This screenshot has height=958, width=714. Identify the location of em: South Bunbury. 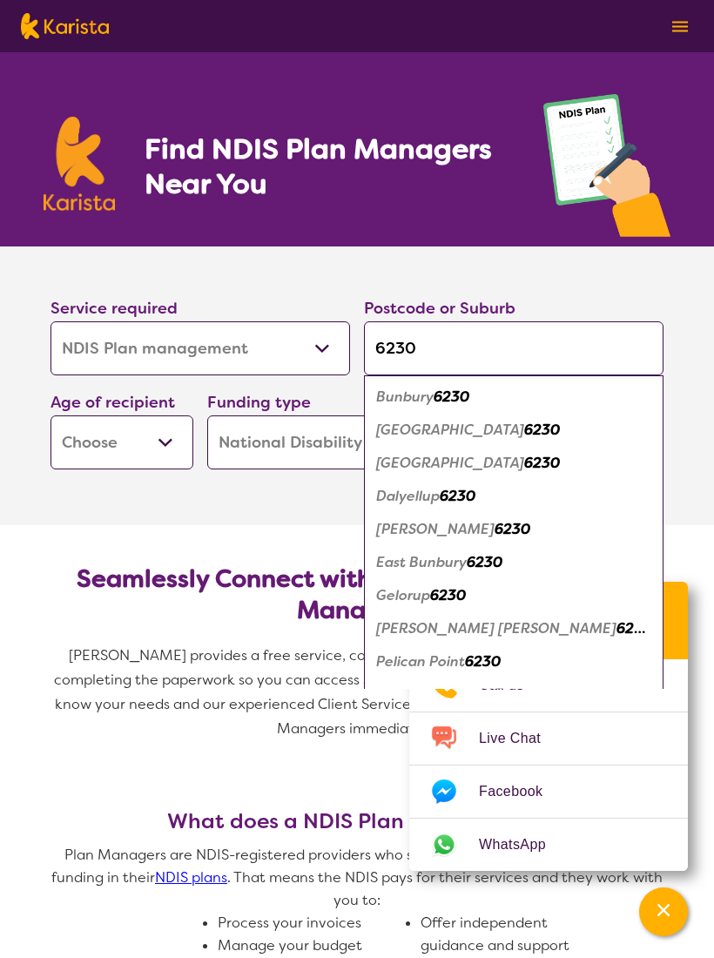
(427, 694).